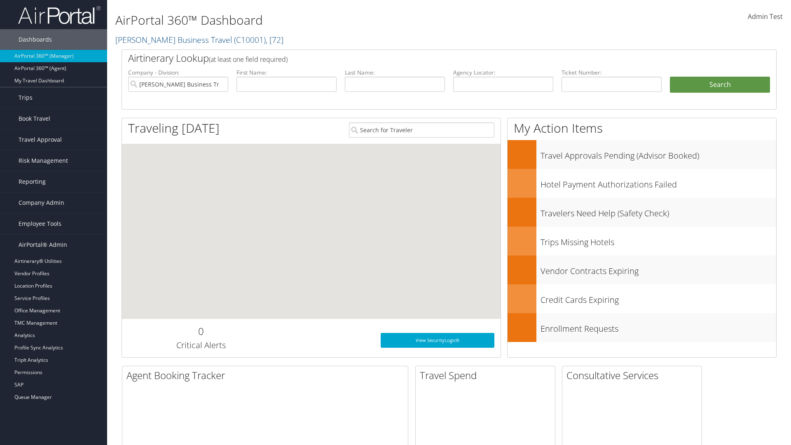  What do you see at coordinates (642, 241) in the screenshot?
I see `a: Trips Missing Hotels` at bounding box center [642, 241].